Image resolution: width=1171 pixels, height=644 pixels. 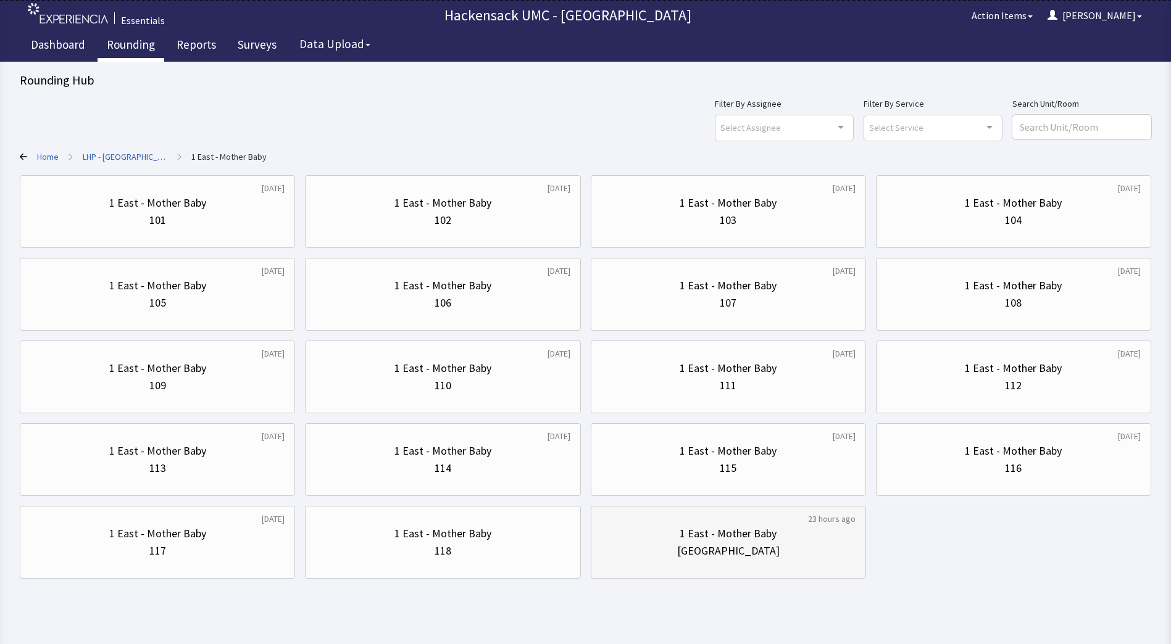 I want to click on a: 1 East - Mother Baby, so click(x=229, y=157).